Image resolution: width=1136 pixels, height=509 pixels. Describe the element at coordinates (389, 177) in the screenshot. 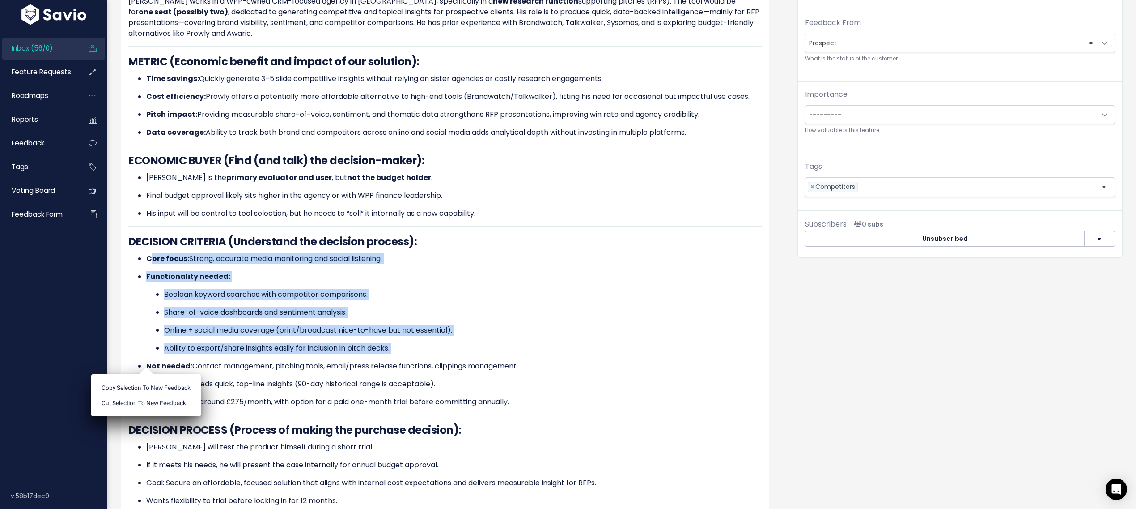

I see `strong: not the budget holder` at that location.